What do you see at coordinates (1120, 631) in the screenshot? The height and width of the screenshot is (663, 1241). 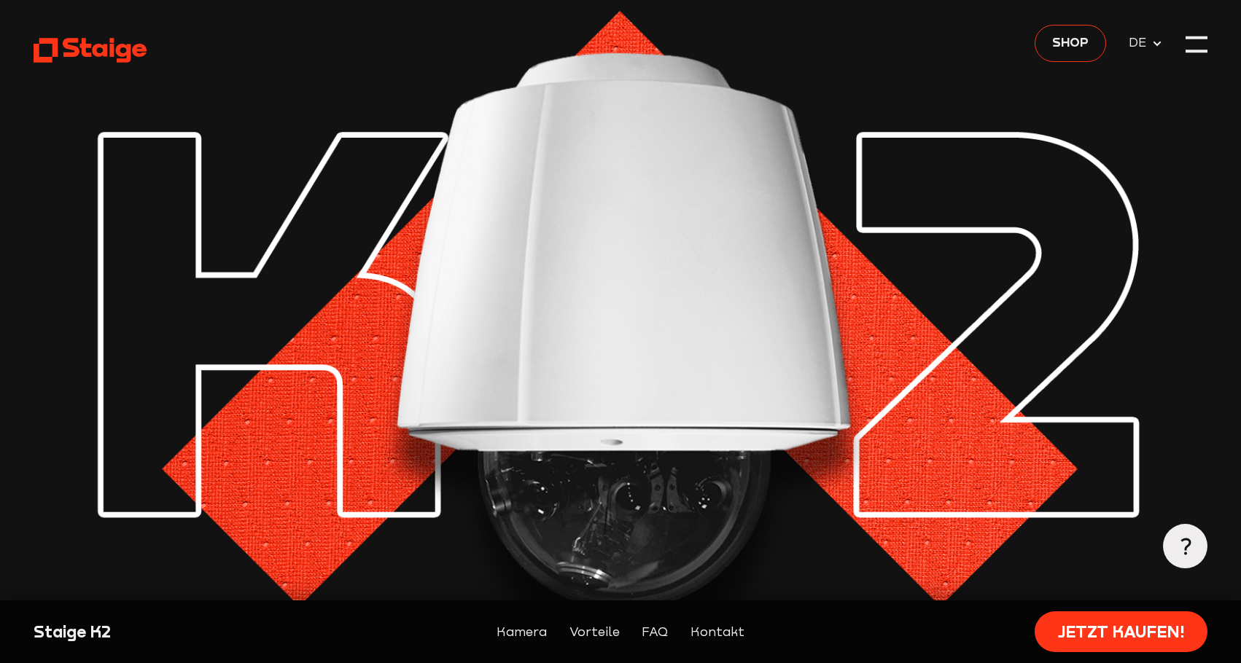 I see `a: Jetzt kaufen!` at bounding box center [1120, 631].